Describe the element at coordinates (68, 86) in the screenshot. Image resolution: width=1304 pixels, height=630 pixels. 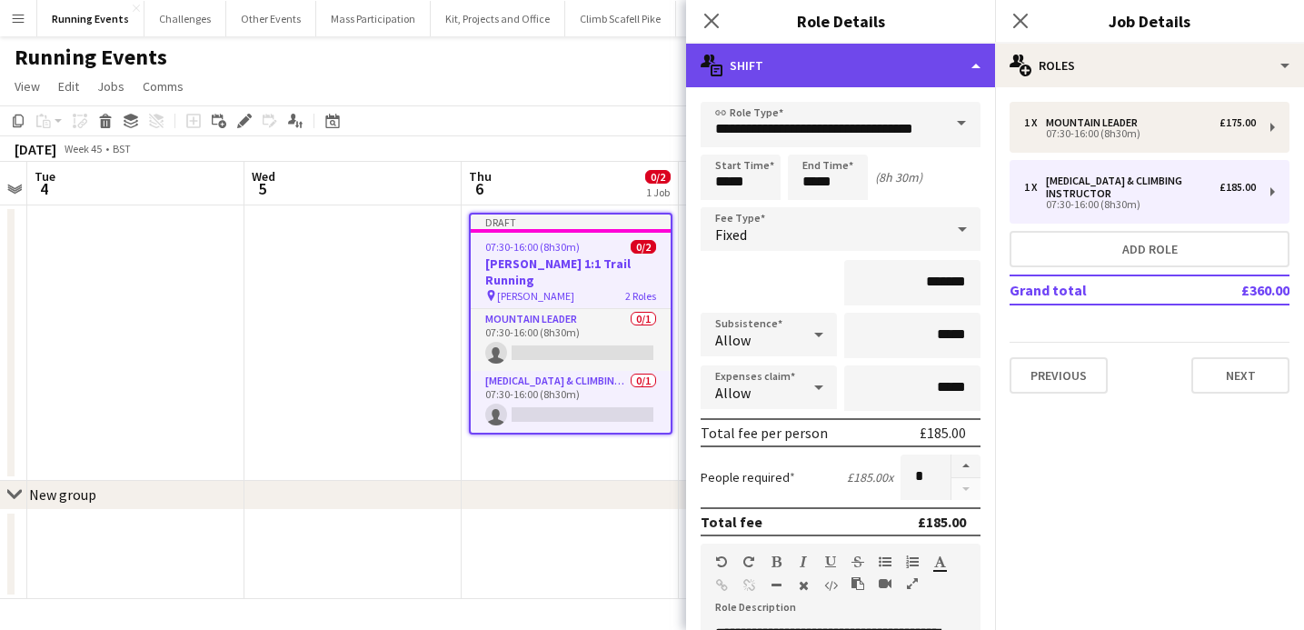
I see `span: Edit` at that location.